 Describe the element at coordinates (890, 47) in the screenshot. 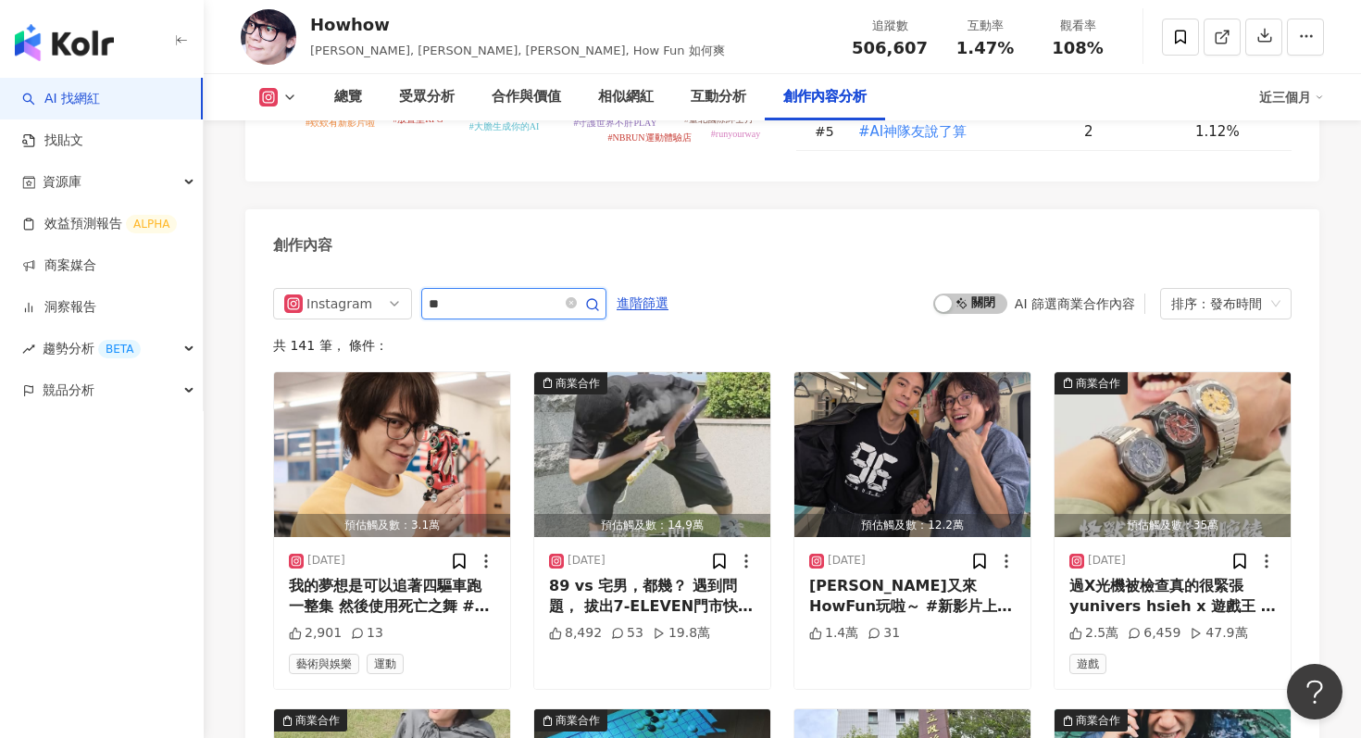

I see `span: 506,607` at that location.